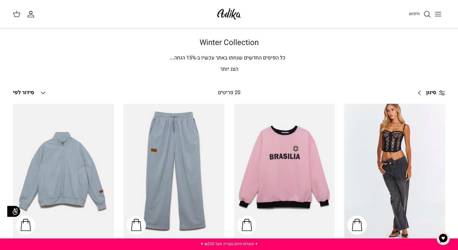  What do you see at coordinates (174, 171) in the screenshot?
I see `a: מכנסי טרנינג City strolls` at bounding box center [174, 171].